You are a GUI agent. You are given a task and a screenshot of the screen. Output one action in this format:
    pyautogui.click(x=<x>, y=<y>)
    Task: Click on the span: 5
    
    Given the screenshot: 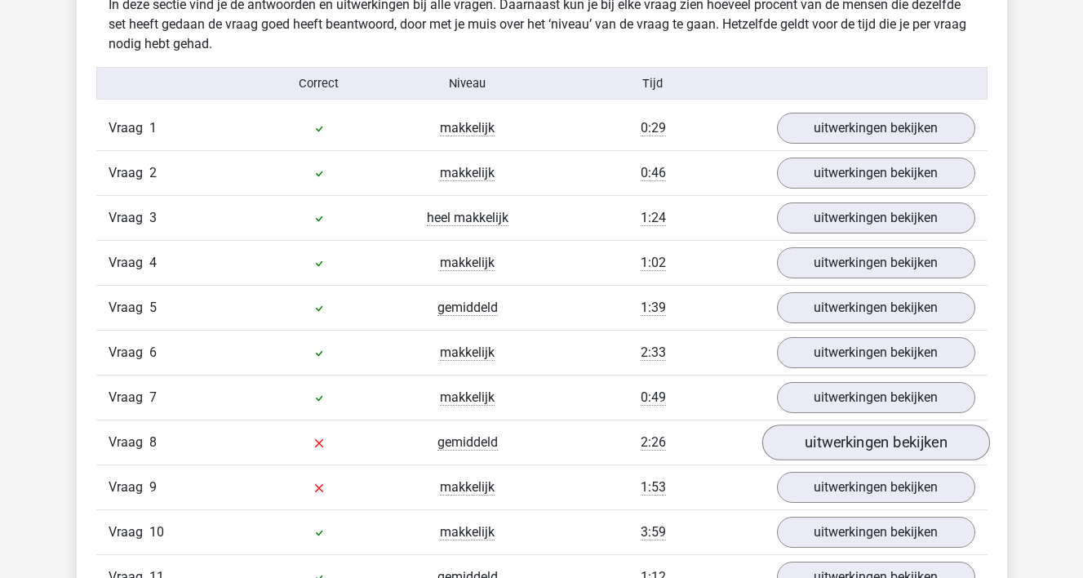 What is the action you would take?
    pyautogui.click(x=153, y=307)
    